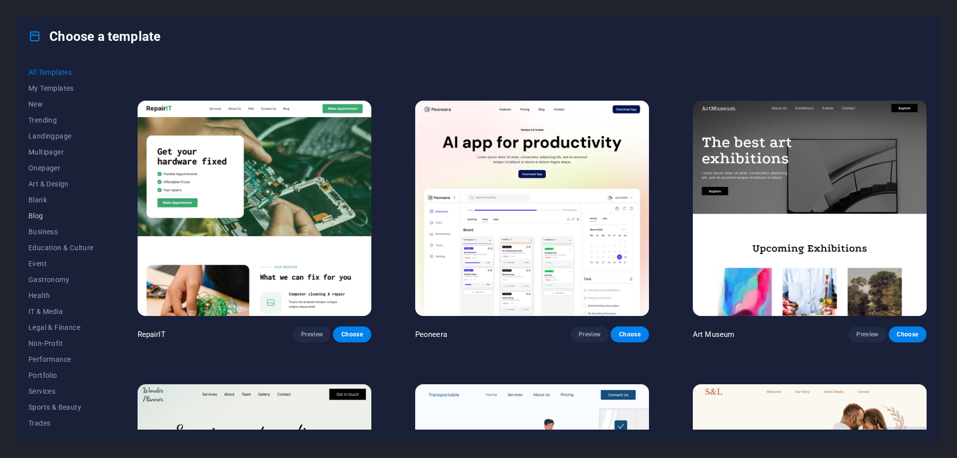  I want to click on span: Education & Culture, so click(61, 248).